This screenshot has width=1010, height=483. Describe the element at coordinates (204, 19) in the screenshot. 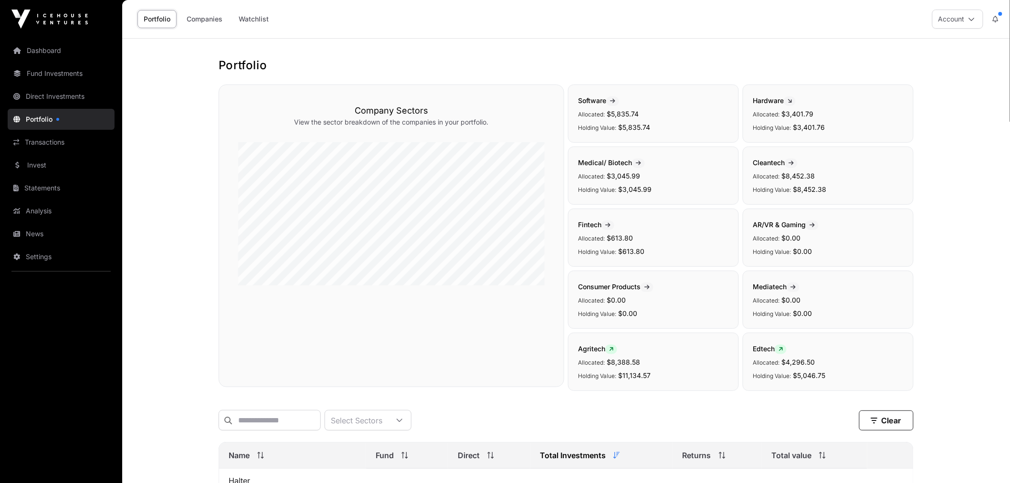

I see `a: Companies` at that location.